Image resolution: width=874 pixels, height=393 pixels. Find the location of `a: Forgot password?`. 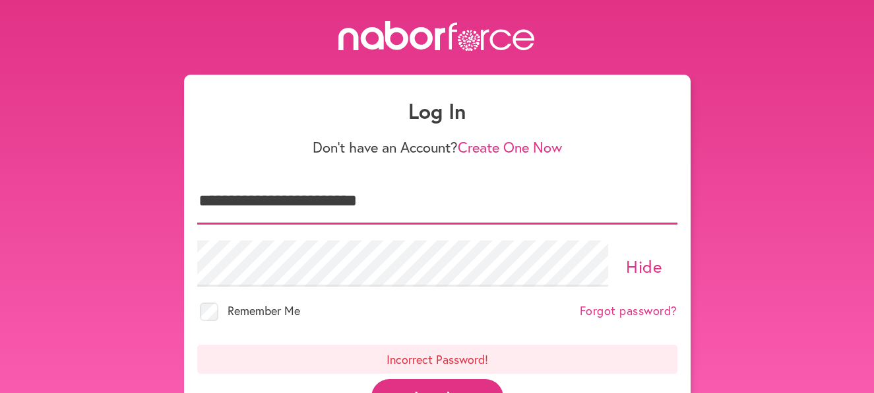

a: Forgot password? is located at coordinates (629, 311).